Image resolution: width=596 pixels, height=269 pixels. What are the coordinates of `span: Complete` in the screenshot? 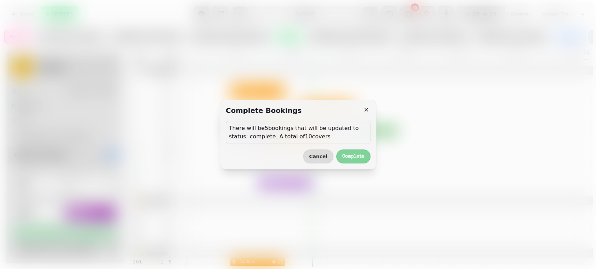 It's located at (353, 157).